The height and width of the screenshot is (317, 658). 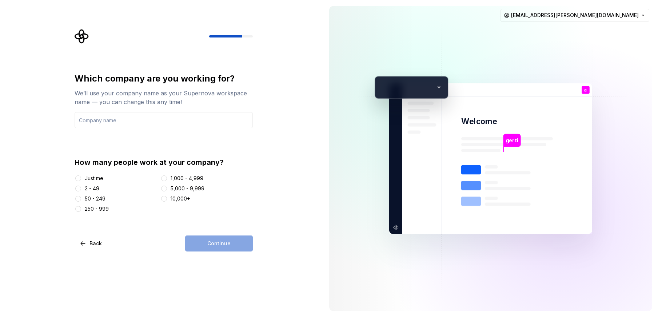 I want to click on div: 1,000 - 4,999, so click(x=187, y=178).